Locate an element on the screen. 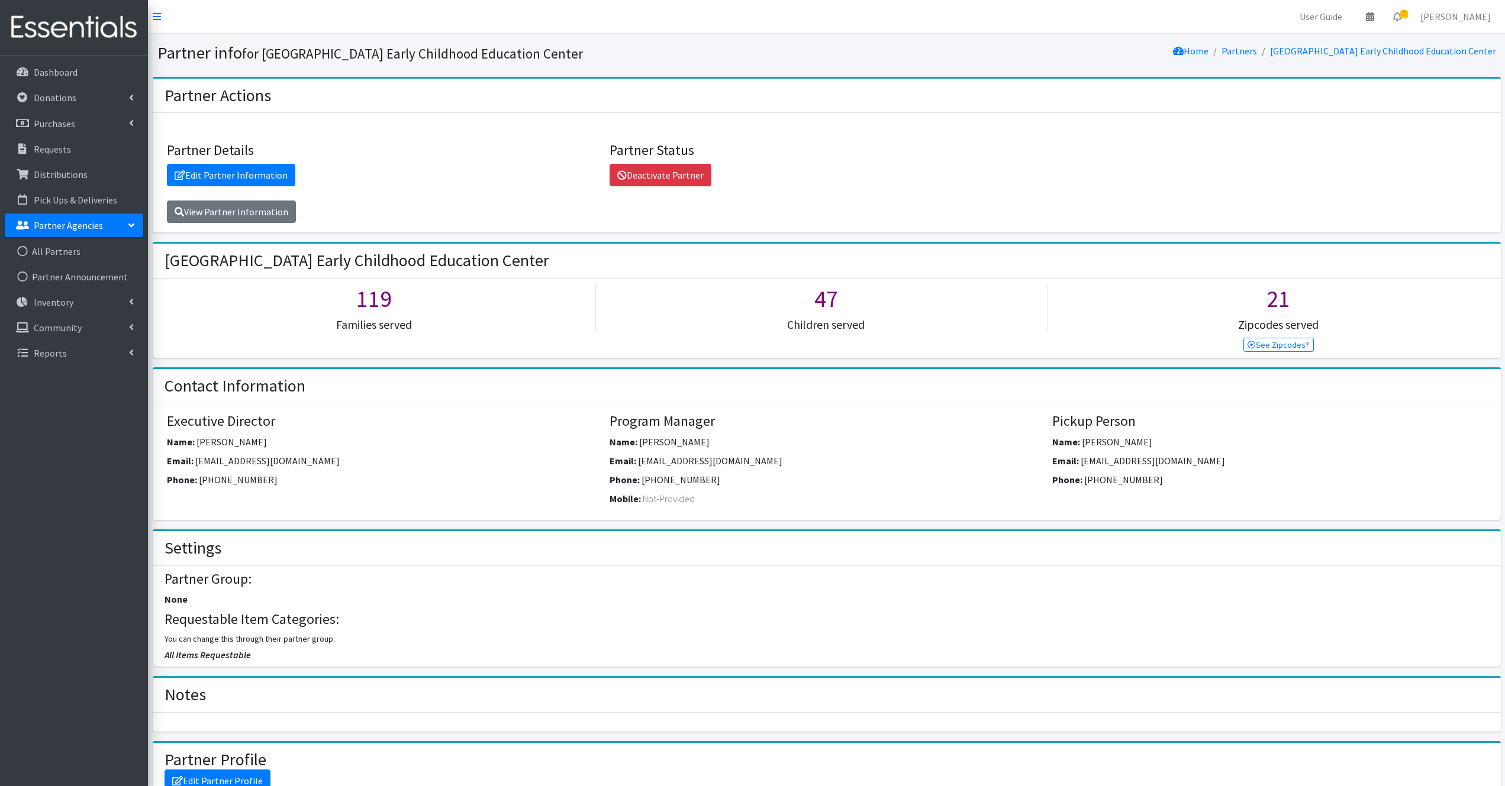  a: Dashboard is located at coordinates (74, 72).